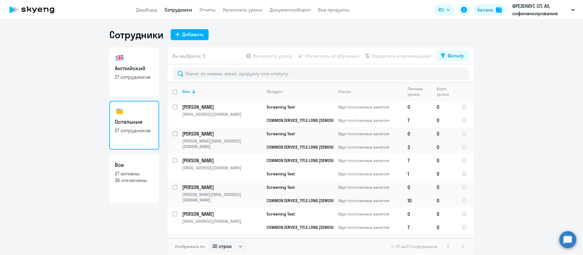  What do you see at coordinates (134, 125) in the screenshot?
I see `a: Остальные27 сотрудников` at bounding box center [134, 125].